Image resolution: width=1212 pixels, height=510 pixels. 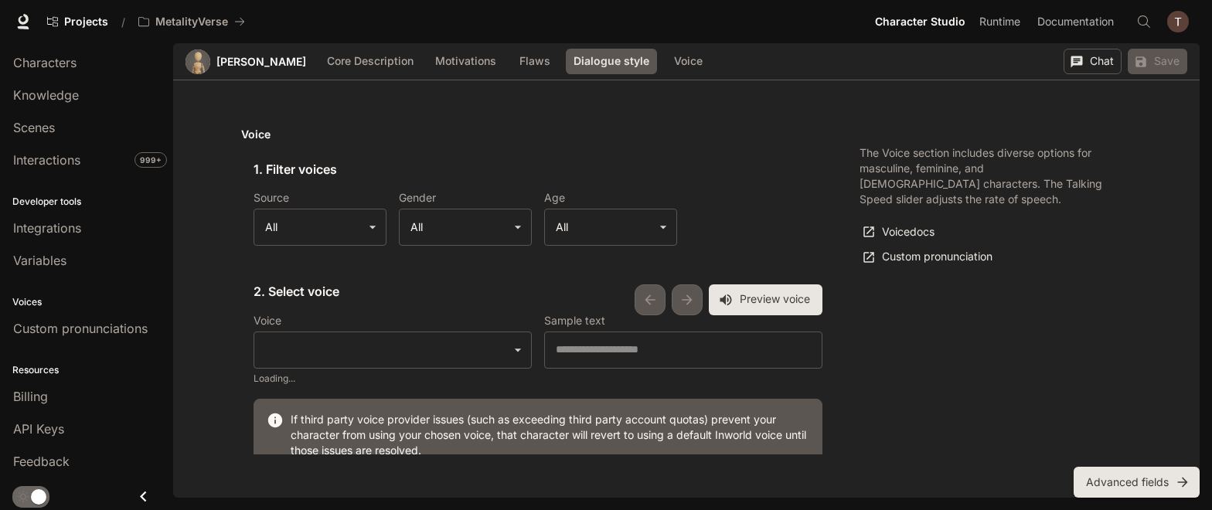 What do you see at coordinates (387, 379) in the screenshot?
I see `p: Loading...` at bounding box center [387, 379].